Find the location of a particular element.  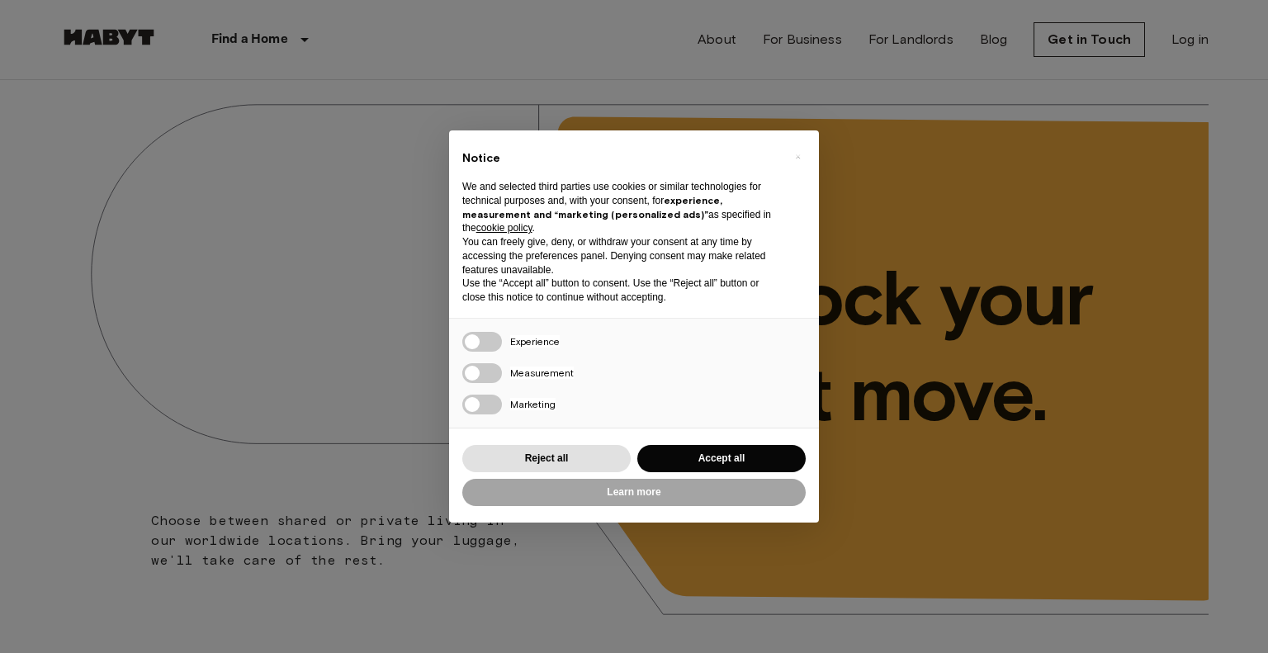

button: Learn more is located at coordinates (634, 492).